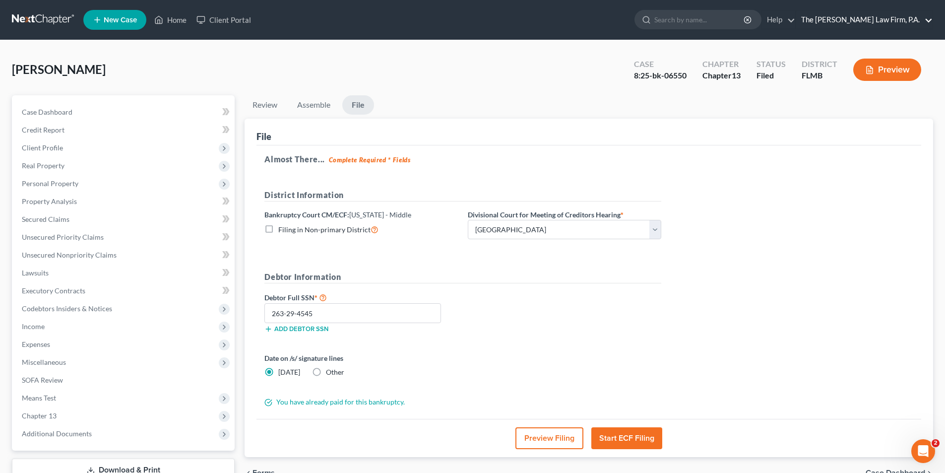 Image resolution: width=945 pixels, height=473 pixels. What do you see at coordinates (183, 13) in the screenshot?
I see `div: Close` at bounding box center [183, 13].